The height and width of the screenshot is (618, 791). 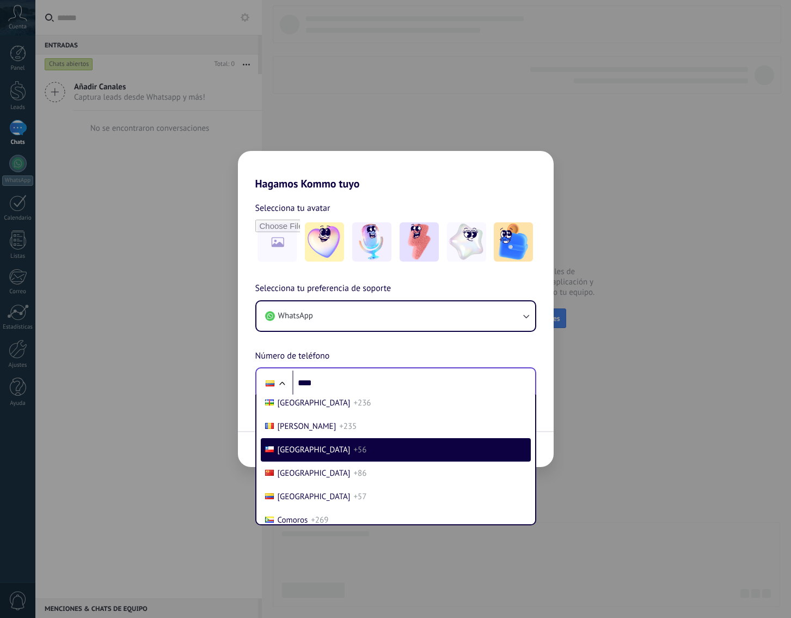 I want to click on img: -2.jpeg, so click(x=372, y=242).